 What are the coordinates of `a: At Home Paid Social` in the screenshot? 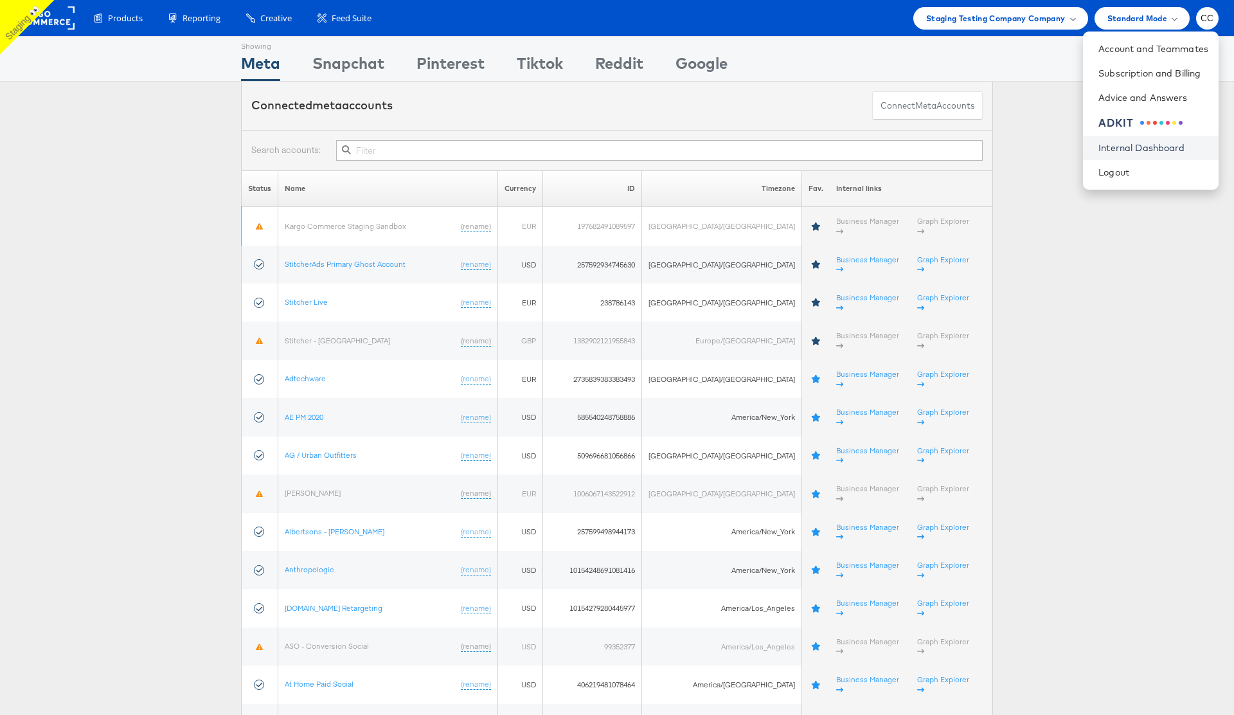 It's located at (319, 683).